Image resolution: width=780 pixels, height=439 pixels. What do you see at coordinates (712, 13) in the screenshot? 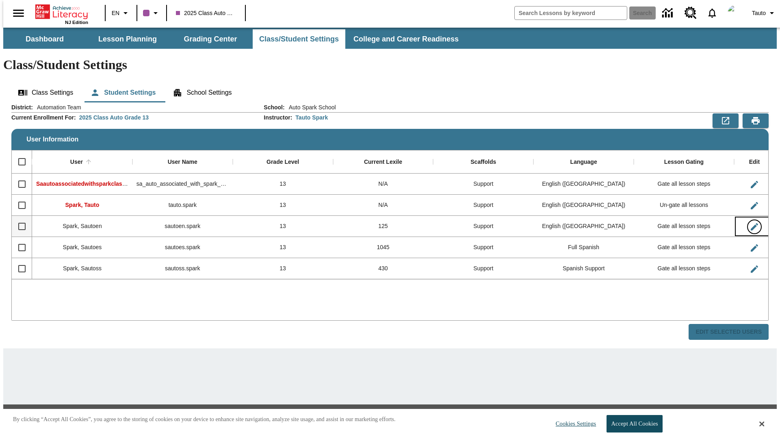
I see `a: Notifications` at bounding box center [712, 13].